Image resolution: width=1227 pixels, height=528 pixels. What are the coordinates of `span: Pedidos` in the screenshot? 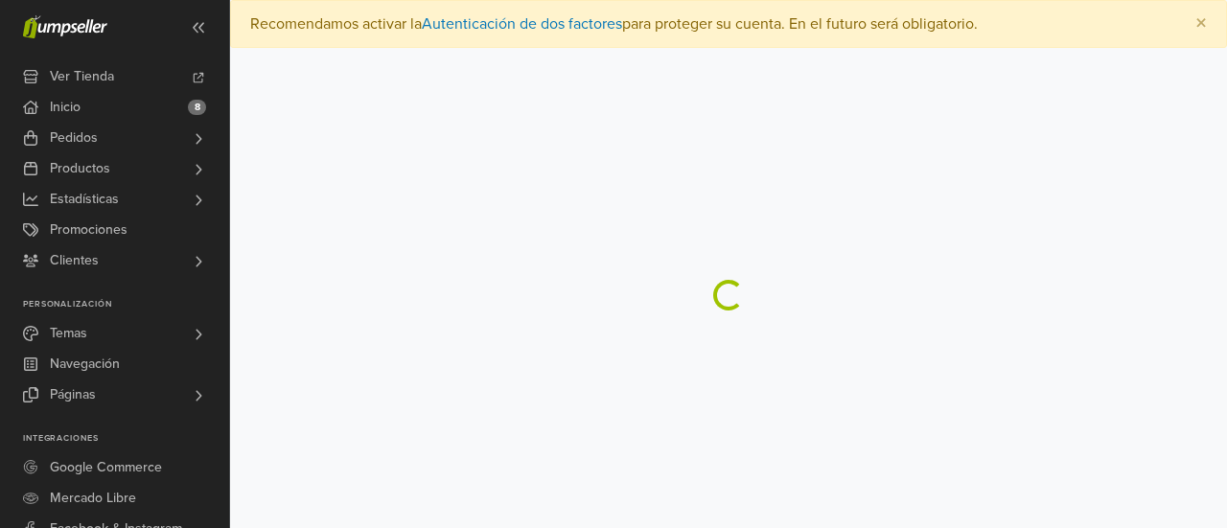 It's located at (74, 138).